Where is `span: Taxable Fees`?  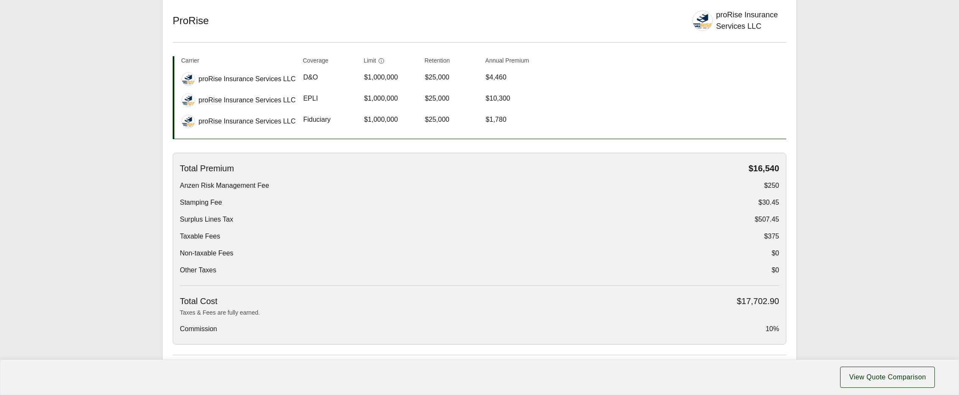 span: Taxable Fees is located at coordinates (200, 237).